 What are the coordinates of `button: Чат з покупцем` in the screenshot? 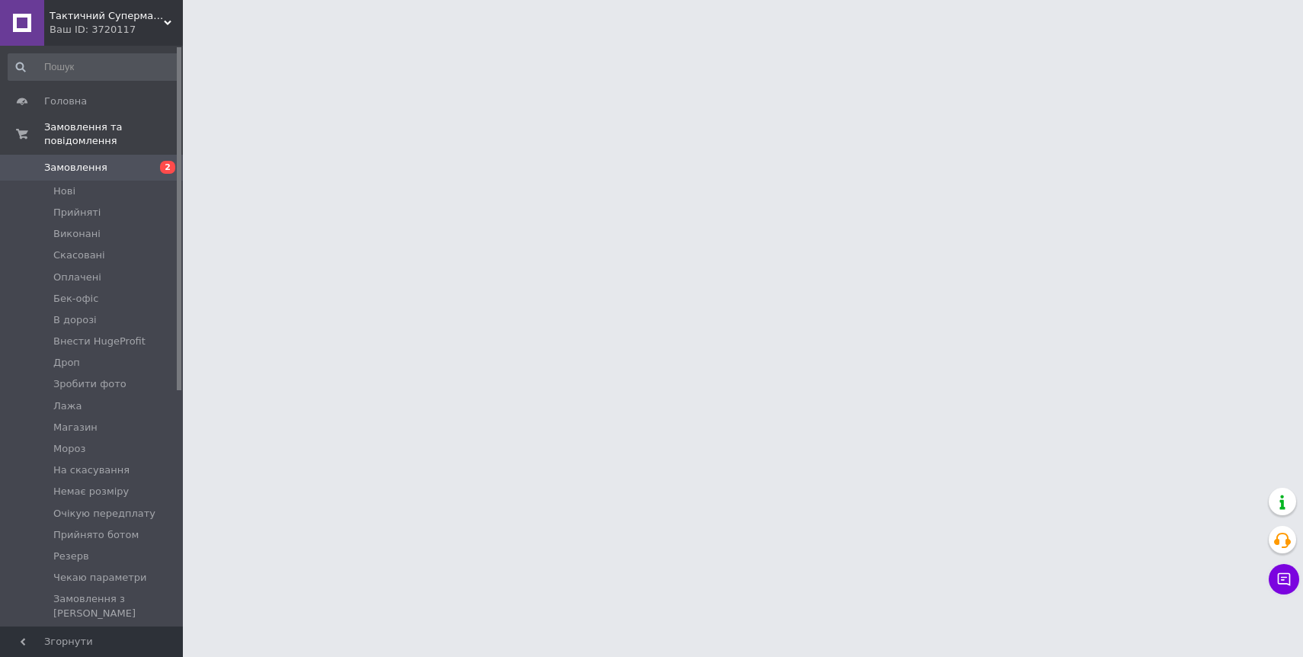 It's located at (1284, 579).